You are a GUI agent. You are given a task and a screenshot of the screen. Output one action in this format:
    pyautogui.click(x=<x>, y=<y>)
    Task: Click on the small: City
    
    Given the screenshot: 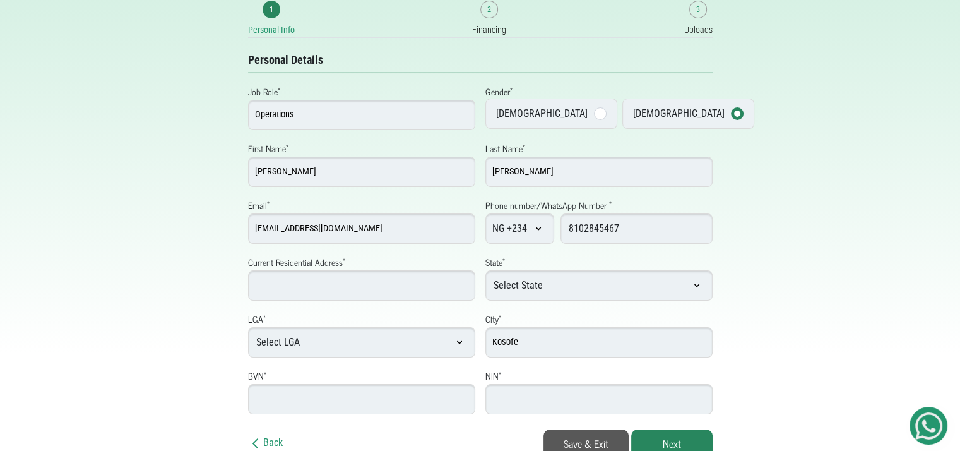 What is the action you would take?
    pyautogui.click(x=492, y=318)
    